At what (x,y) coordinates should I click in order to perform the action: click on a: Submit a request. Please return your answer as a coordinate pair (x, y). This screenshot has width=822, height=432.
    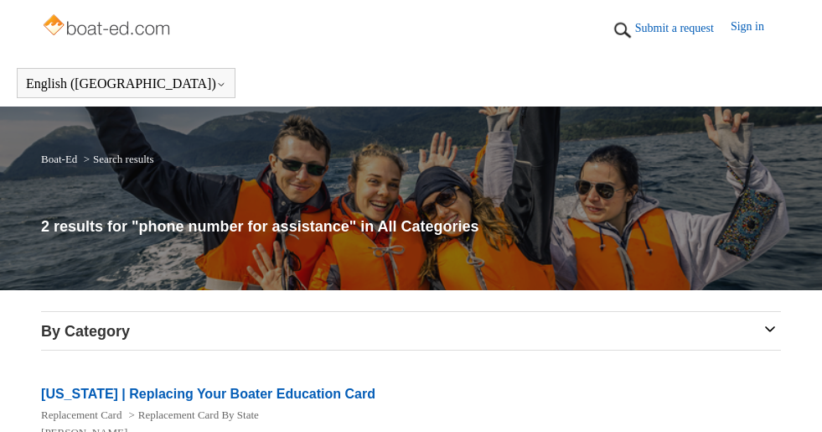
    Looking at the image, I should click on (683, 28).